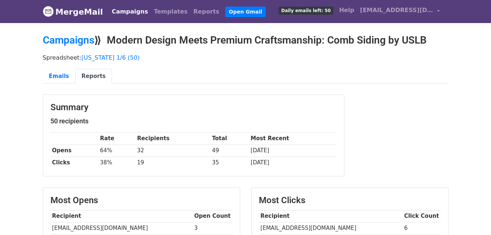 The image size is (491, 235). What do you see at coordinates (117, 150) in the screenshot?
I see `td: 64%` at bounding box center [117, 150].